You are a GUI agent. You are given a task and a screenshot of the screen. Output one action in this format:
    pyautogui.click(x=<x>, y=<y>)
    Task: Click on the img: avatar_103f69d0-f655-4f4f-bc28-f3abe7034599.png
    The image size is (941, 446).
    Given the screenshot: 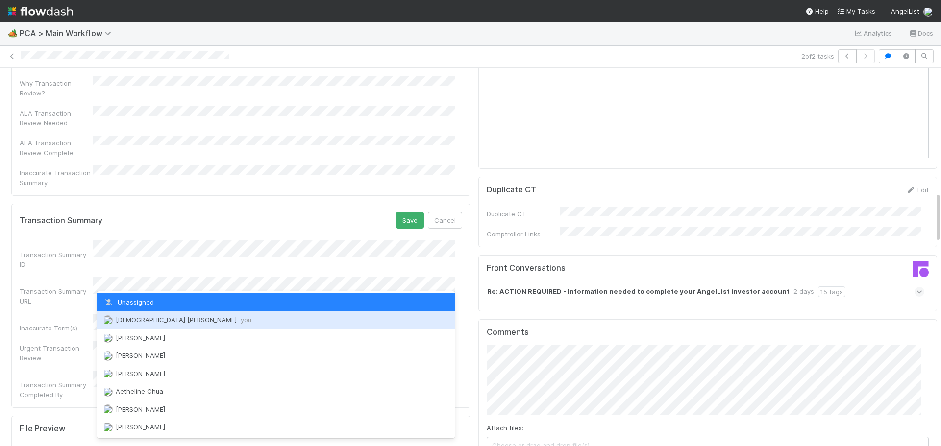 What is the action you would take?
    pyautogui.click(x=108, y=392)
    